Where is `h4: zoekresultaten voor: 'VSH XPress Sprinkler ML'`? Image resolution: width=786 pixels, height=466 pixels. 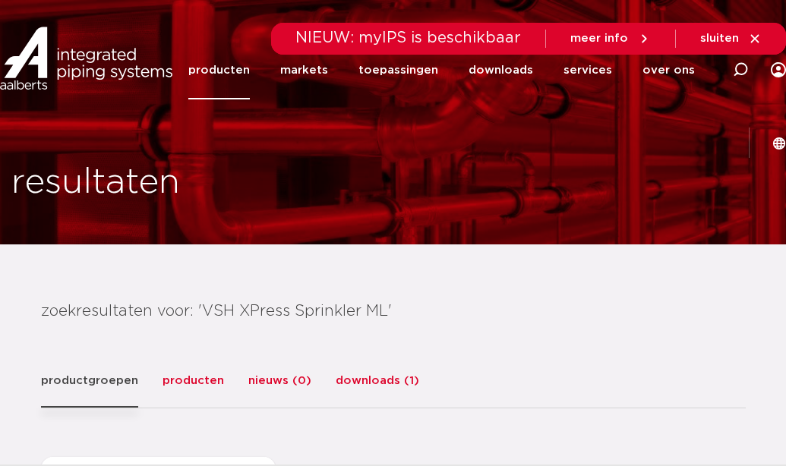
h4: zoekresultaten voor: 'VSH XPress Sprinkler ML' is located at coordinates (393, 311).